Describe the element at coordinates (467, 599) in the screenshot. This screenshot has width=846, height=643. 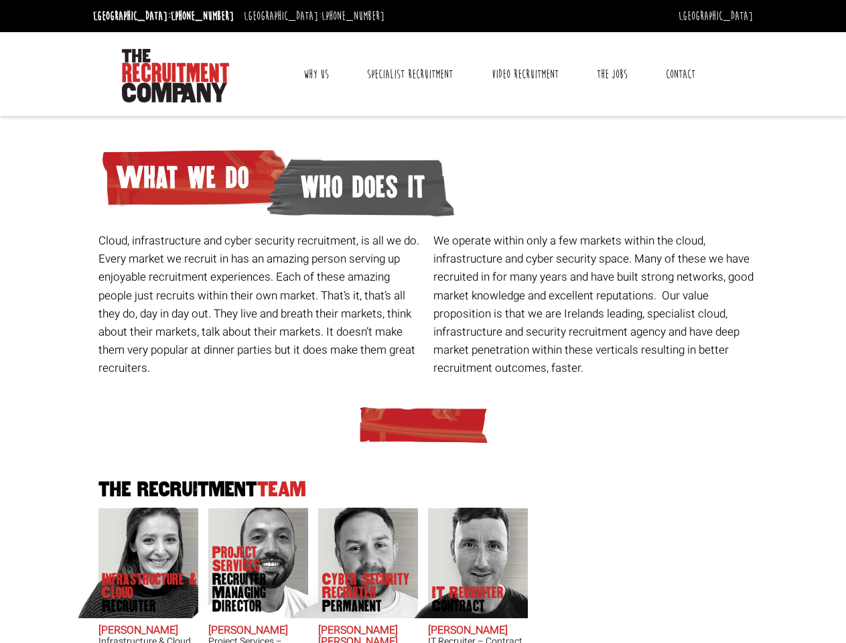
I see `p: IT Recruiter` at that location.